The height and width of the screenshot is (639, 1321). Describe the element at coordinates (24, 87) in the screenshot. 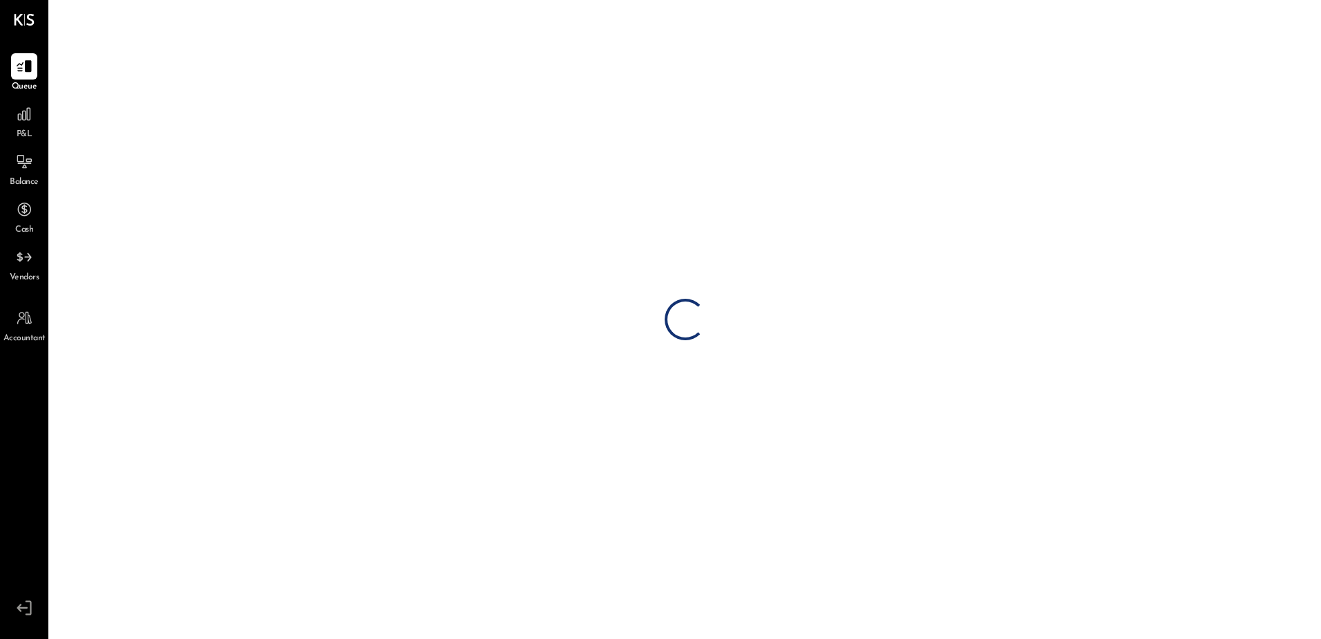

I see `span: Queue` at that location.